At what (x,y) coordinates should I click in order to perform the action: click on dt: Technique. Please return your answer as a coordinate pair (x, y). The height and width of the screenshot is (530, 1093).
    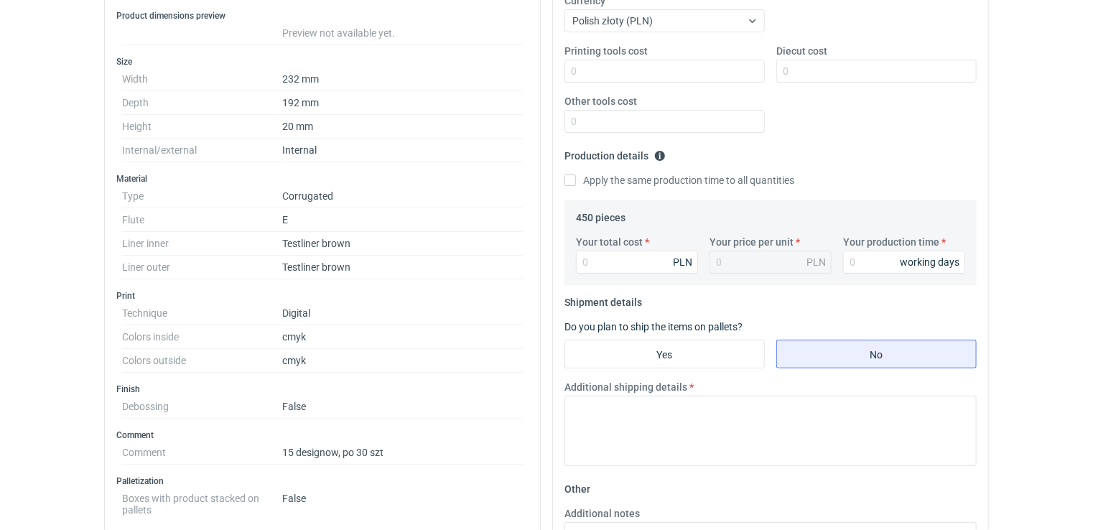
    Looking at the image, I should click on (202, 313).